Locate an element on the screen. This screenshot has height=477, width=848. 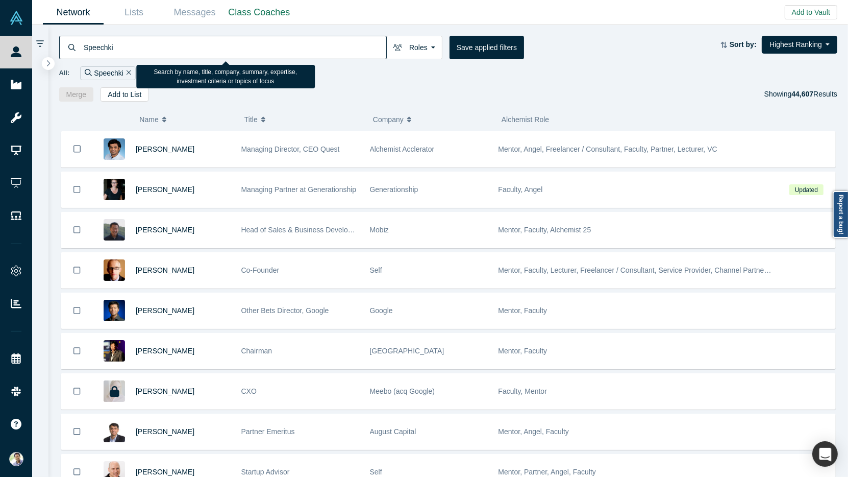
span: Startup Advisor is located at coordinates (265, 471).